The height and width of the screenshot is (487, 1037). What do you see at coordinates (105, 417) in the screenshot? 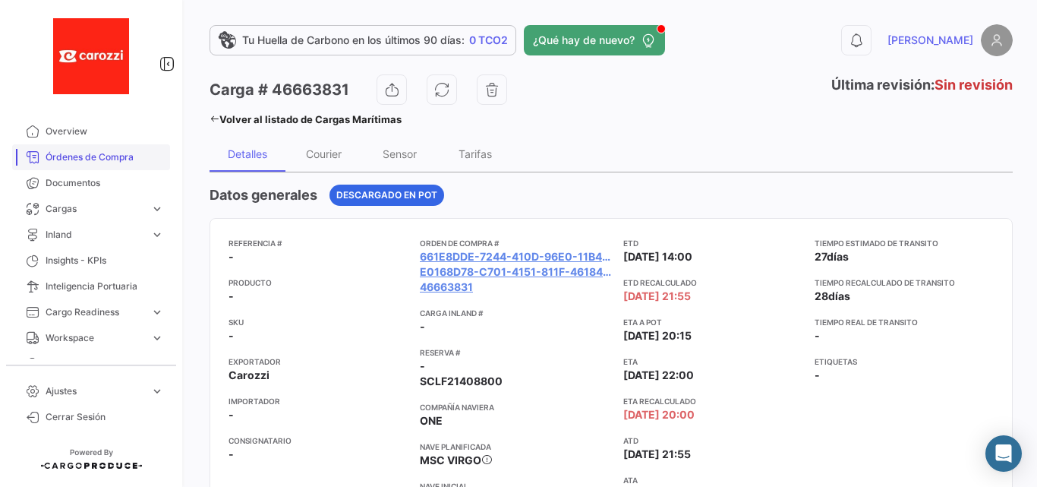
I see `span: Cerrar Sesión` at bounding box center [105, 417].